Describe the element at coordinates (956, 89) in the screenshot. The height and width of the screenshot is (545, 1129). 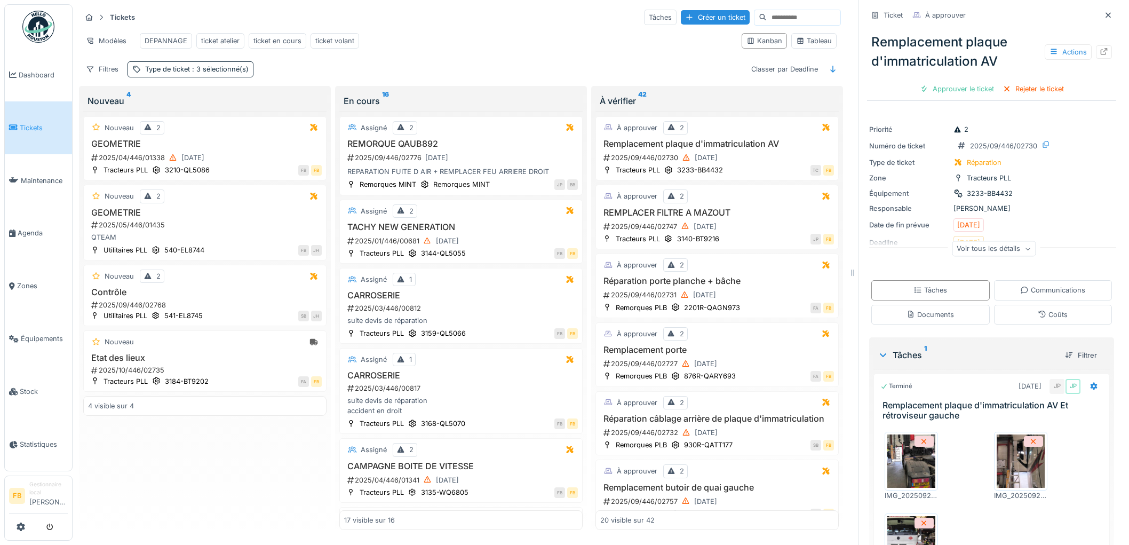
I see `div: Approuver le ticket` at that location.